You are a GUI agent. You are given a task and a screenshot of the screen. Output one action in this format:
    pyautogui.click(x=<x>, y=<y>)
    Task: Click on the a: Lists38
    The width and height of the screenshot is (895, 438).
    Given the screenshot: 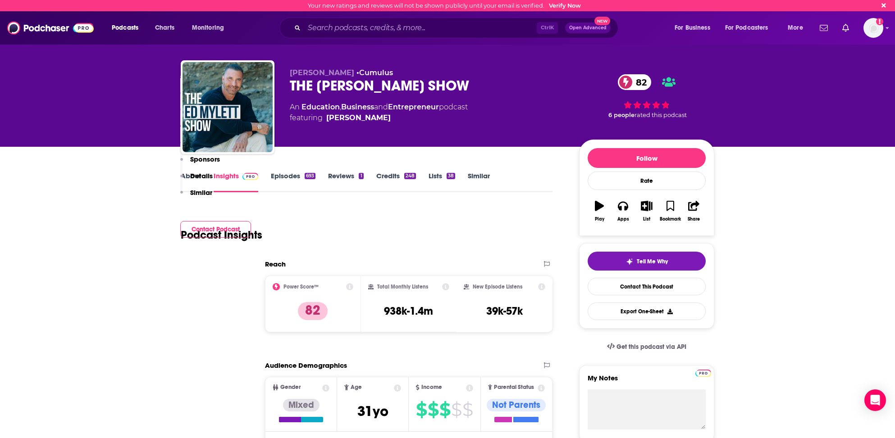 What is the action you would take?
    pyautogui.click(x=442, y=182)
    